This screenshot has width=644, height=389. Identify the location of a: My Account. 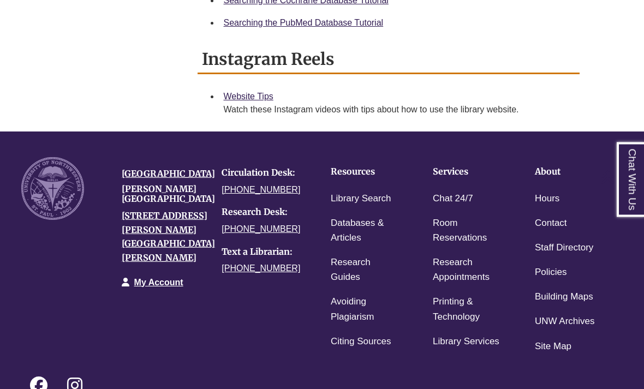
(159, 283).